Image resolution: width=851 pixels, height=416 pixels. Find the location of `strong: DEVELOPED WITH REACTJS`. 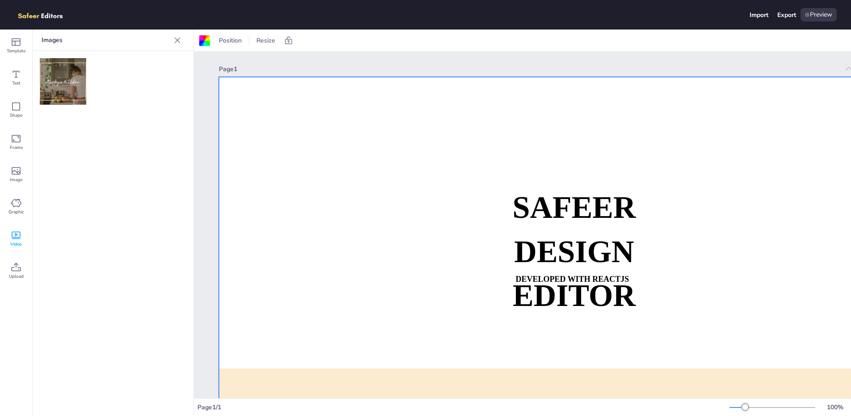

strong: DEVELOPED WITH REACTJS is located at coordinates (572, 279).